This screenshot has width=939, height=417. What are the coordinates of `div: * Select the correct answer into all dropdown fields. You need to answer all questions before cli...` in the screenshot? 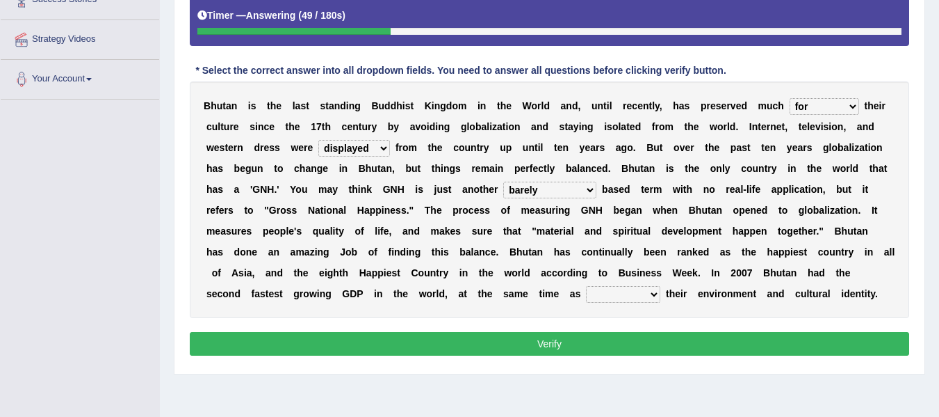 It's located at (461, 70).